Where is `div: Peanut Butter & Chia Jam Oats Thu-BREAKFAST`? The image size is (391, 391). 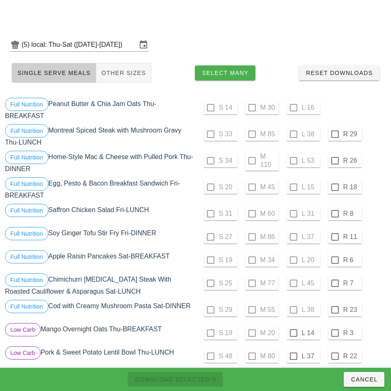 div: Peanut Butter & Chia Jam Oats Thu-BREAKFAST is located at coordinates (99, 109).